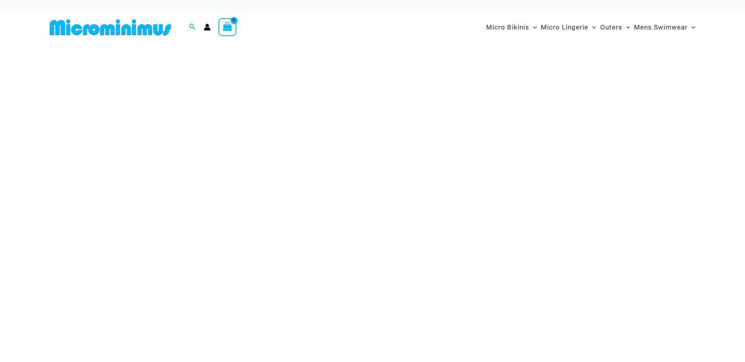 This screenshot has height=362, width=745. What do you see at coordinates (590, 27) in the screenshot?
I see `nav: Site Navigation` at bounding box center [590, 27].